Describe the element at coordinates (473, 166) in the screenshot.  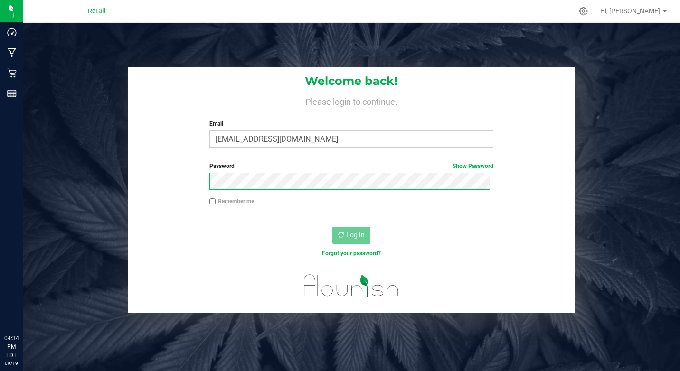
I see `a: Show Password` at that location.